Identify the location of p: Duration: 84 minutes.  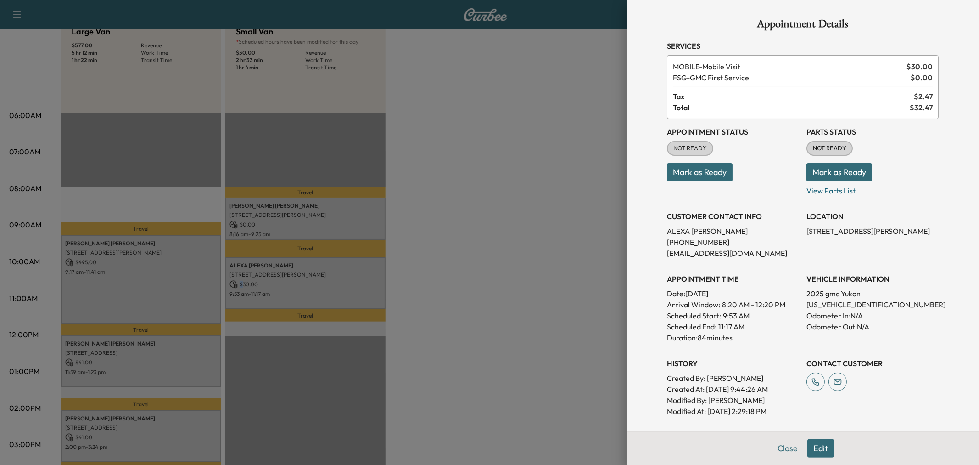
(733, 337).